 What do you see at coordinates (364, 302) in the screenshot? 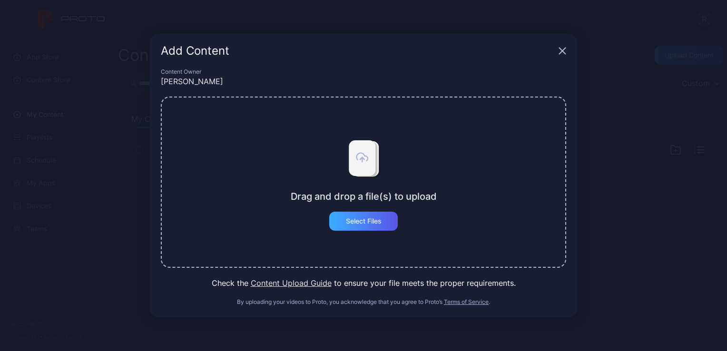
I see `div: By uploading your videos to Proto, you acknowledge that you agree to Proto’s .` at bounding box center [364, 302].